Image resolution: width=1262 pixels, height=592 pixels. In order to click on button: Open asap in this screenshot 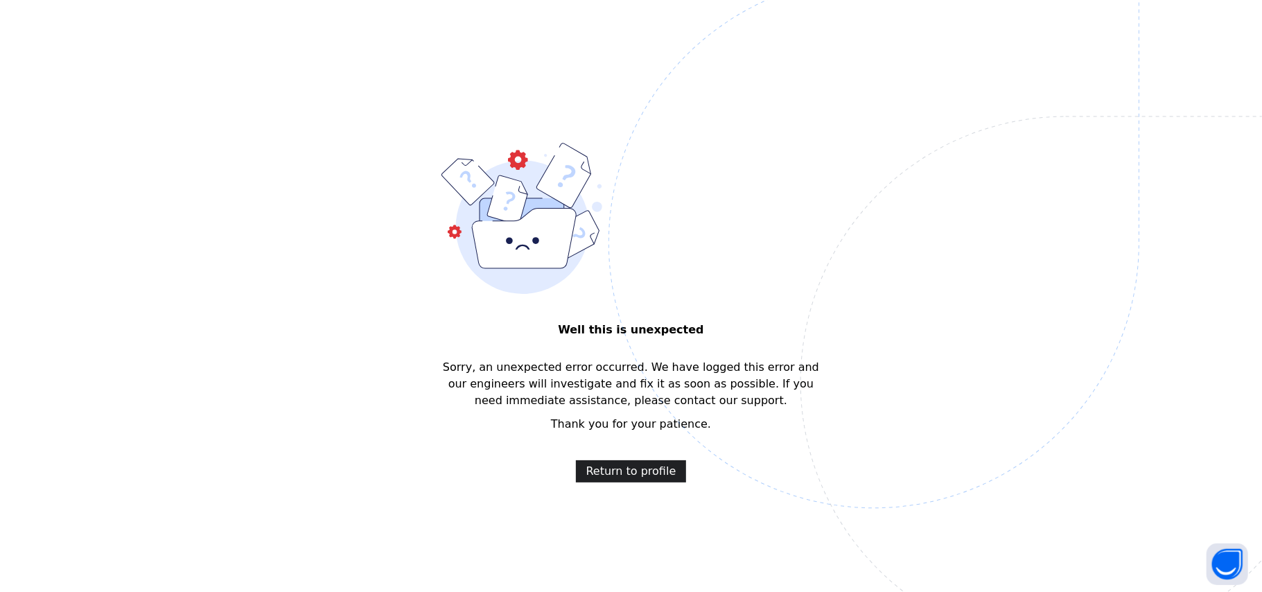, I will do `click(1227, 564)`.